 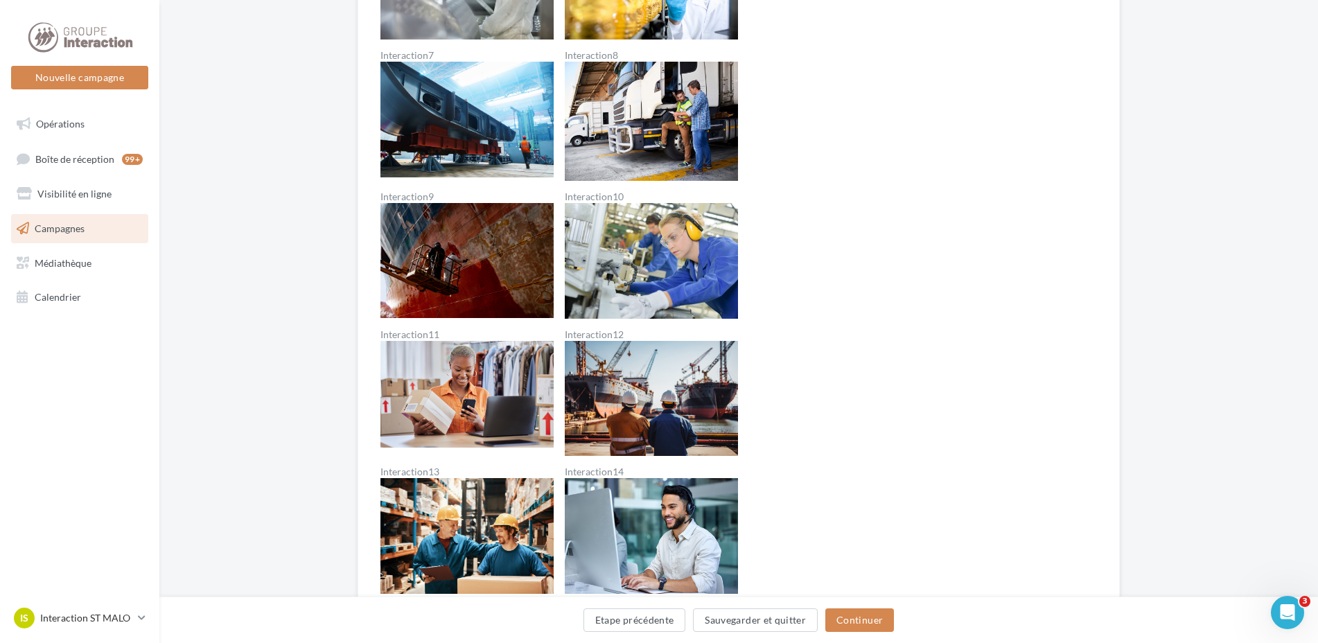 I want to click on a: Campagnes, so click(x=80, y=229).